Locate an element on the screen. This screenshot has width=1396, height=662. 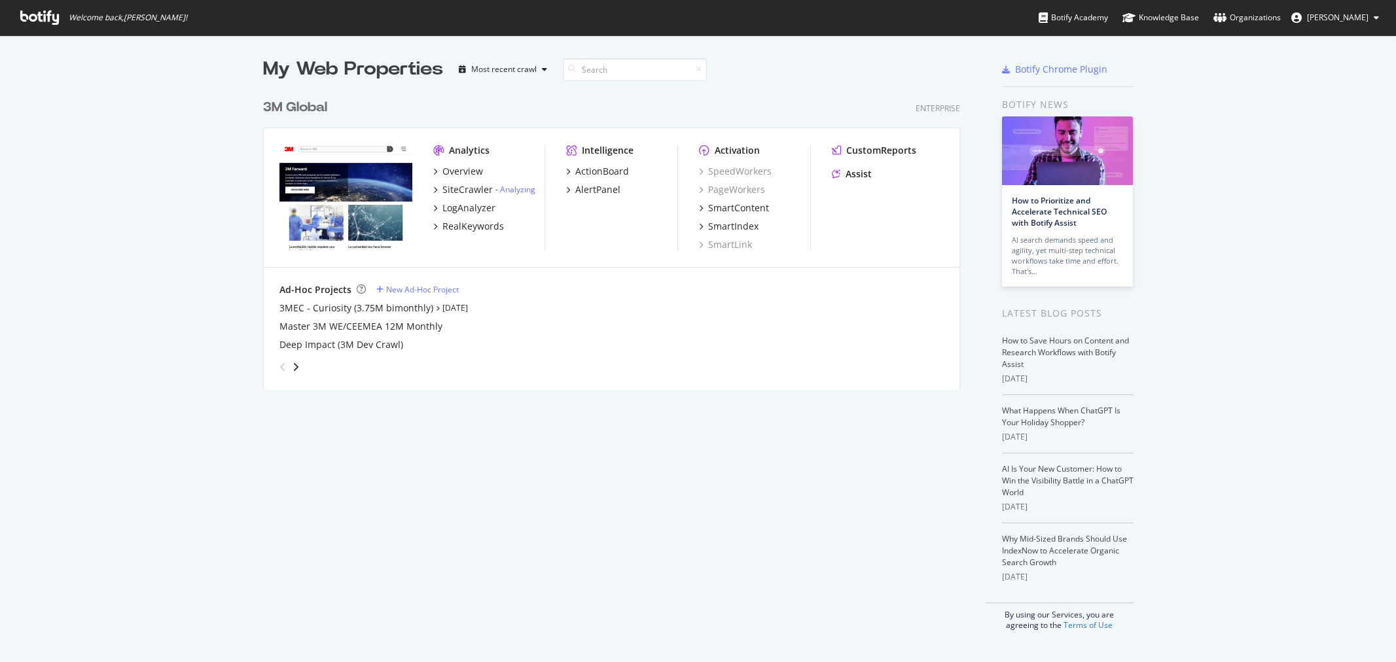
a: Botify Chrome Plugin is located at coordinates (1054, 69).